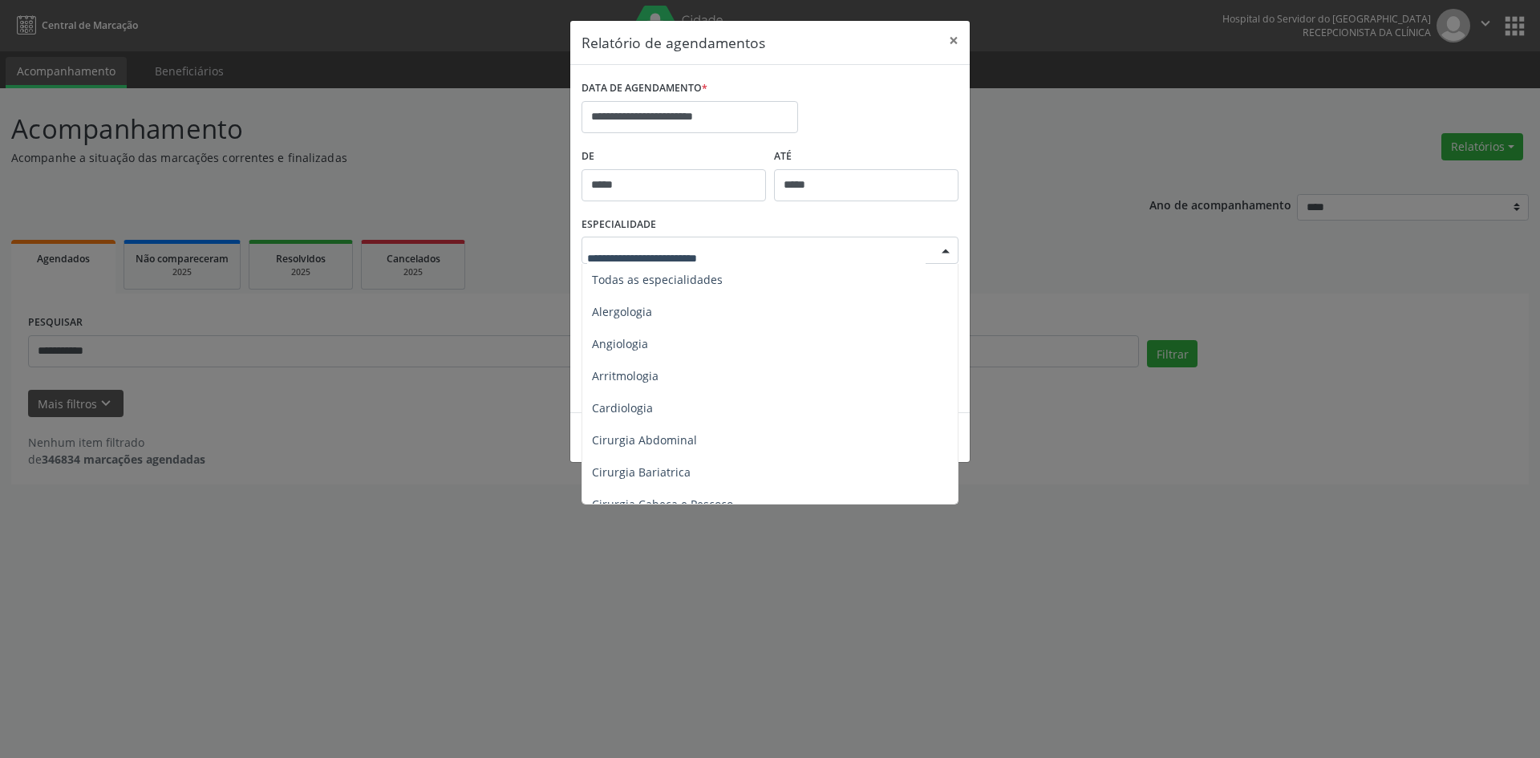  Describe the element at coordinates (866, 156) in the screenshot. I see `label: ATÉ` at that location.